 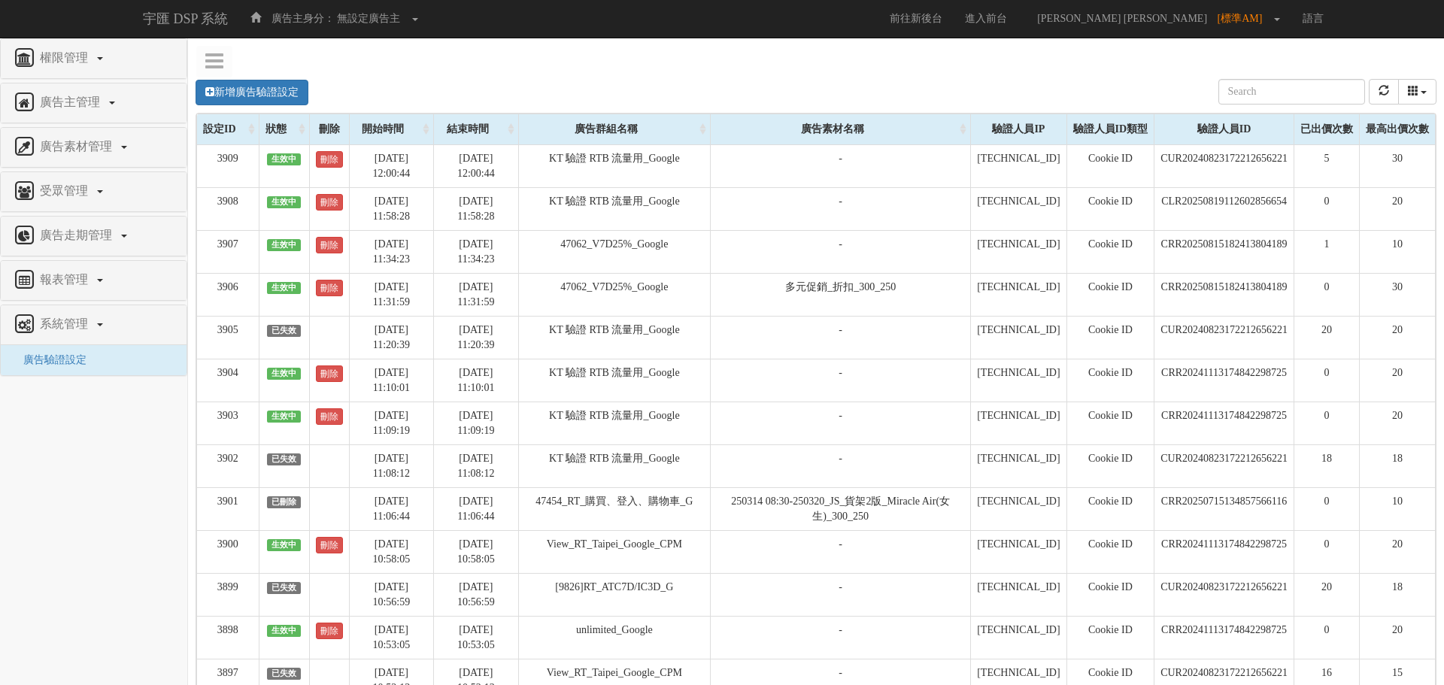 What do you see at coordinates (93, 325) in the screenshot?
I see `a: 系統管理` at bounding box center [93, 325].